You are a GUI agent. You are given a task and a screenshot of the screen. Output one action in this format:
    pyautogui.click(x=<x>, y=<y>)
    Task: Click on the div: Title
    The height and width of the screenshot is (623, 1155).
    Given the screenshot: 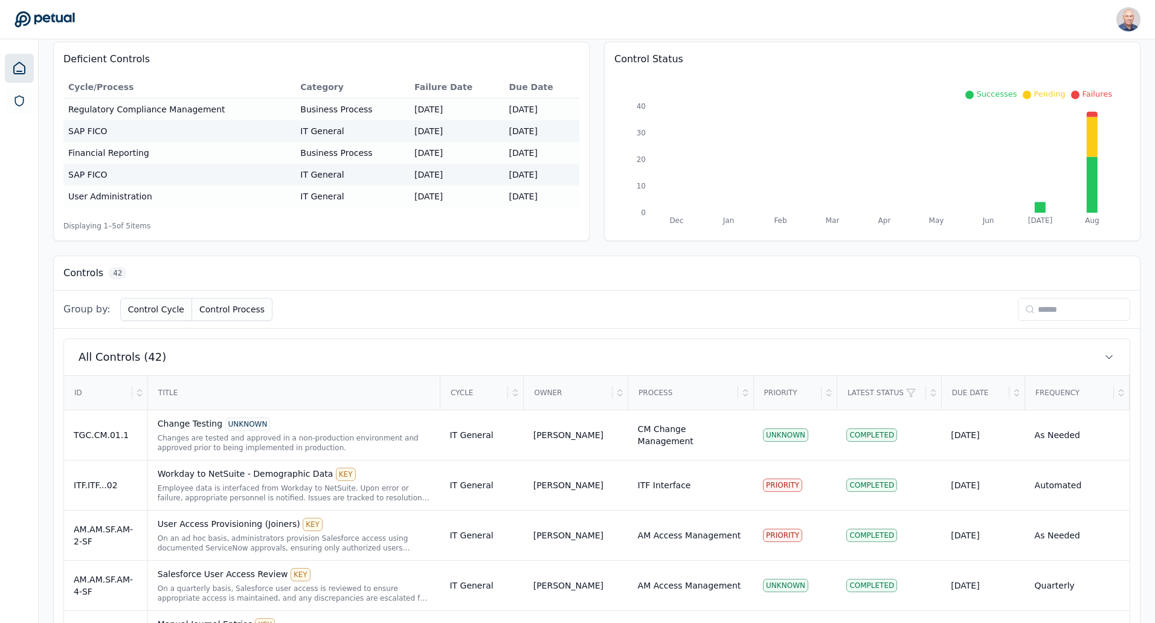 What is the action you would take?
    pyautogui.click(x=294, y=393)
    